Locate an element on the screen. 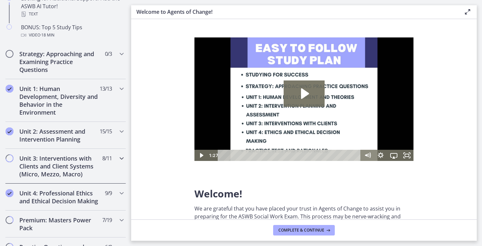 Image resolution: width=482 pixels, height=246 pixels. span: Welcome! is located at coordinates (218, 193).